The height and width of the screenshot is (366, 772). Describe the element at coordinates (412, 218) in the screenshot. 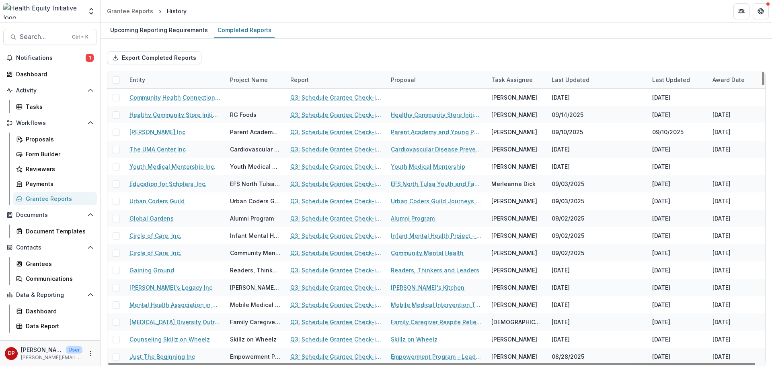

I see `a: Alumni Program` at that location.